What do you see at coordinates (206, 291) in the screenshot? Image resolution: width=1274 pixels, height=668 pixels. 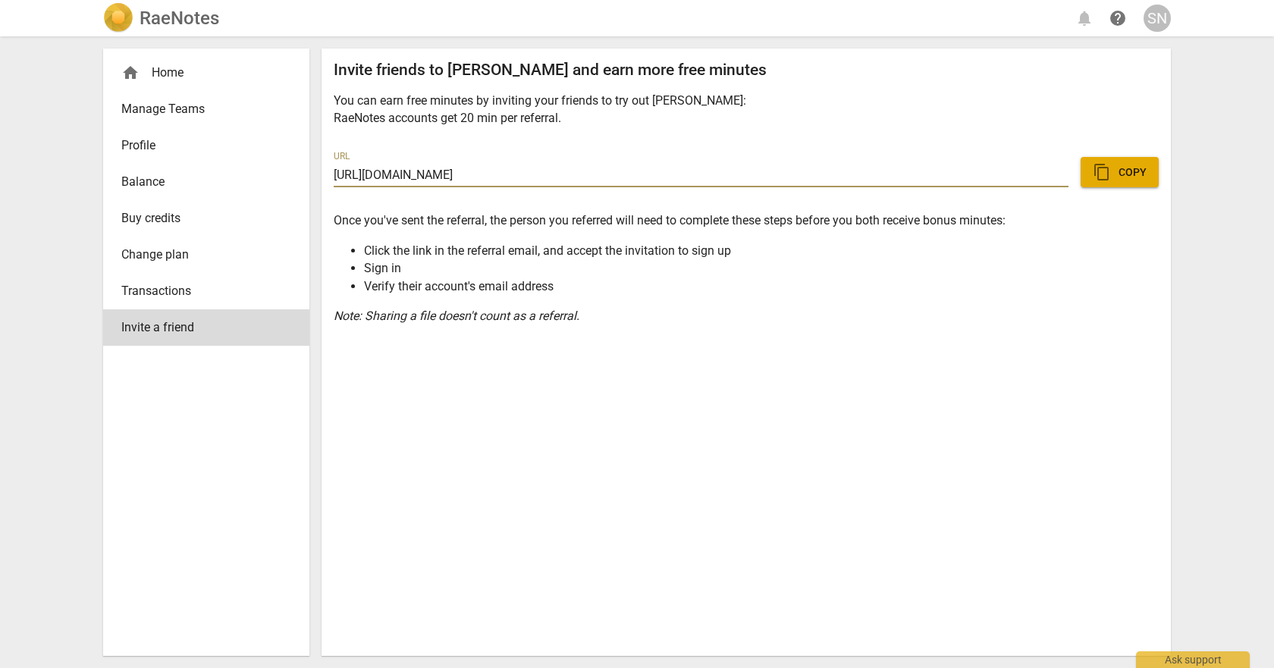 I see `a: Transactions` at bounding box center [206, 291].